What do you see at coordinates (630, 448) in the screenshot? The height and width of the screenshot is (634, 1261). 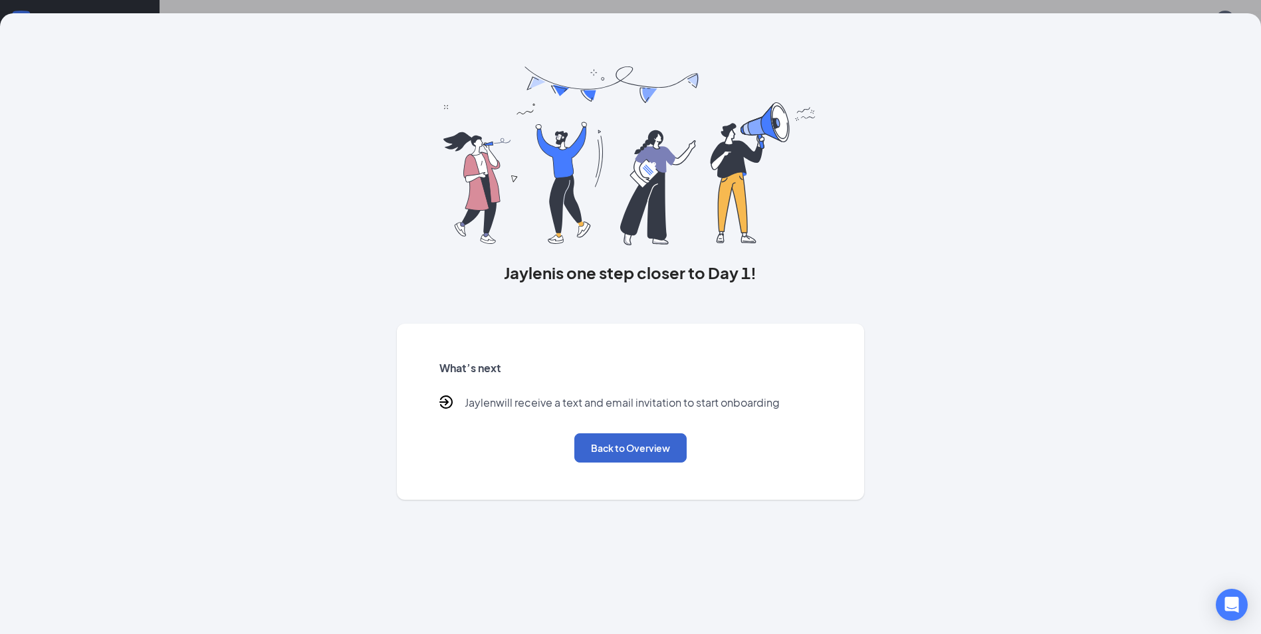 I see `button: Back to Overview` at bounding box center [630, 448].